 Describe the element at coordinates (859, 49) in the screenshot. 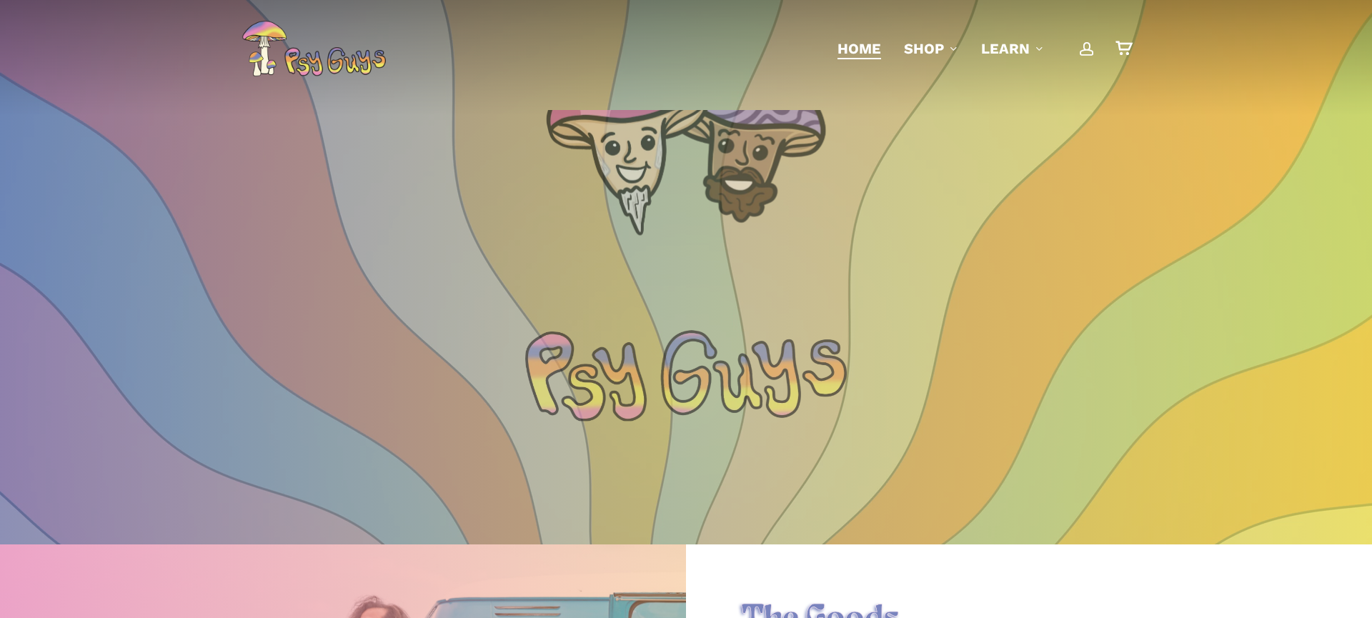

I see `span: Home` at that location.